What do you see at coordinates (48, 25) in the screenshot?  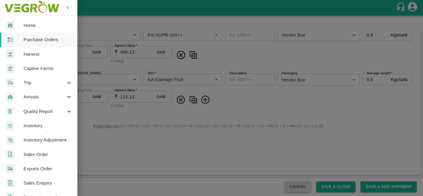 I see `span: Home` at bounding box center [48, 25].